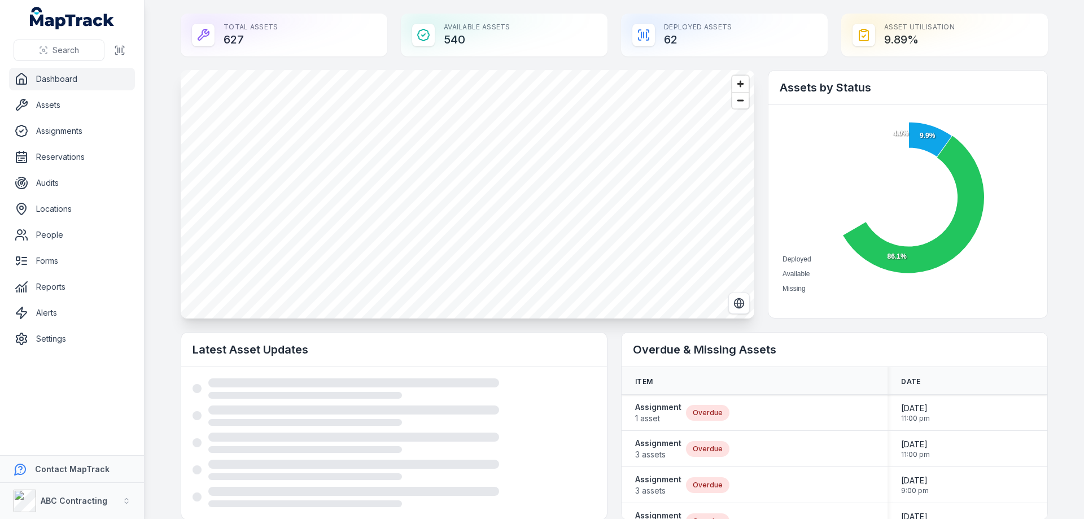 The height and width of the screenshot is (519, 1084). What do you see at coordinates (74, 500) in the screenshot?
I see `strong: ABC Contracting` at bounding box center [74, 500].